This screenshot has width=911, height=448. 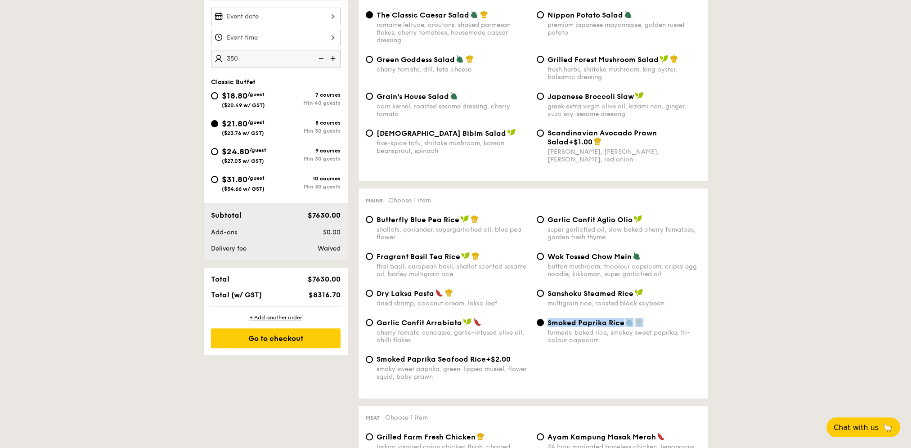 What do you see at coordinates (243, 105) in the screenshot?
I see `span: ($20.49 w/ GST)` at bounding box center [243, 105].